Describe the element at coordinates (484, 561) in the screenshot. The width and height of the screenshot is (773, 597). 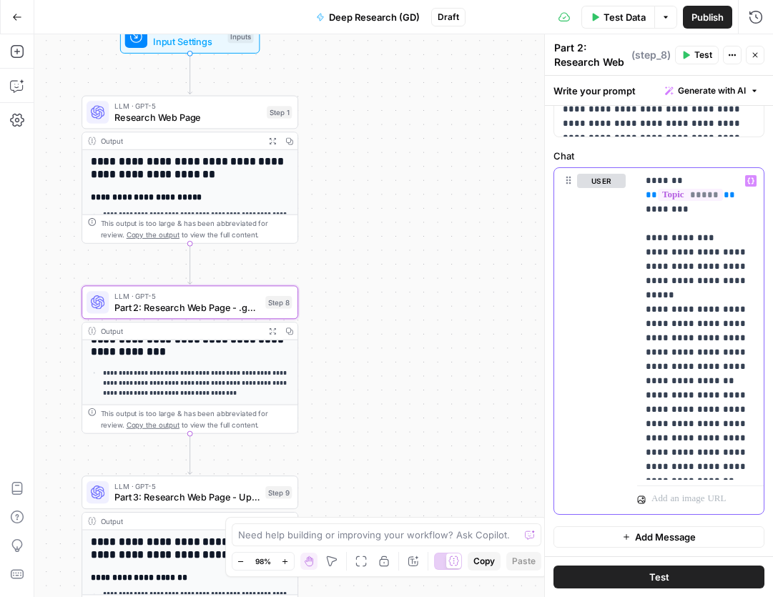
I see `span: Copy` at that location.